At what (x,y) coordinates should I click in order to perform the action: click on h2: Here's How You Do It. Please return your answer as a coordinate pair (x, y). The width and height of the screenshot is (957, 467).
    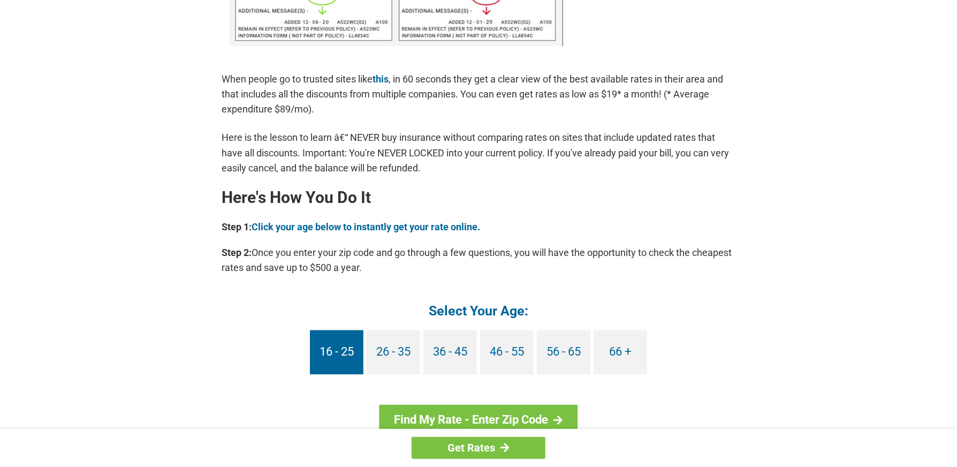
    Looking at the image, I should click on (478, 197).